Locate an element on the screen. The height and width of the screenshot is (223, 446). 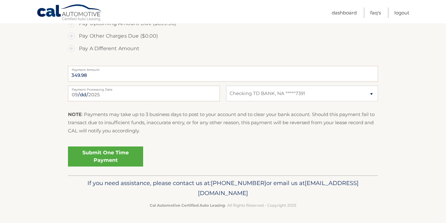
label: Payment Processing Date is located at coordinates (144, 88).